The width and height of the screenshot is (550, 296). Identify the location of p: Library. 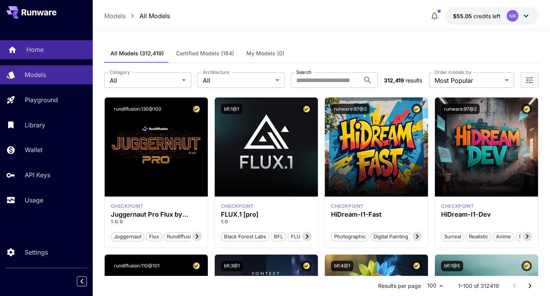
(35, 125).